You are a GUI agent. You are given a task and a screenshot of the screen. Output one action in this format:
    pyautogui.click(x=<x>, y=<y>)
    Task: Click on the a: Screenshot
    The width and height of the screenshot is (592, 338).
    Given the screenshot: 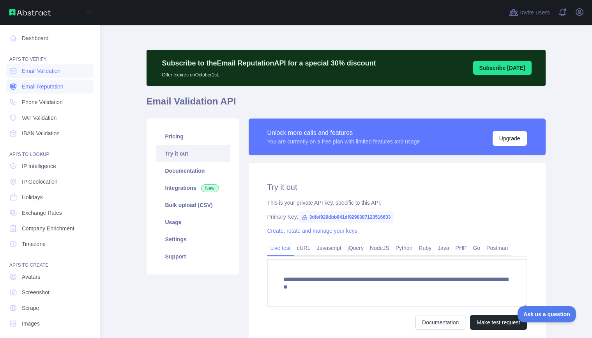 What is the action you would take?
    pyautogui.click(x=50, y=292)
    